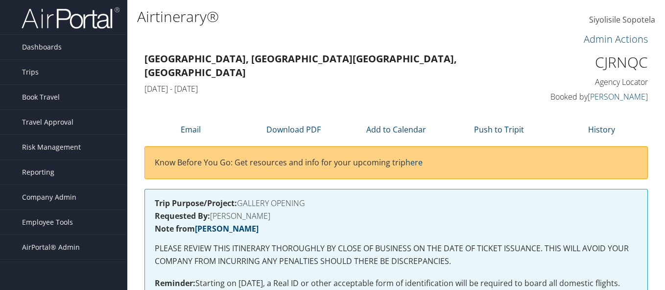 This screenshot has width=665, height=290. I want to click on span: Reporting, so click(38, 172).